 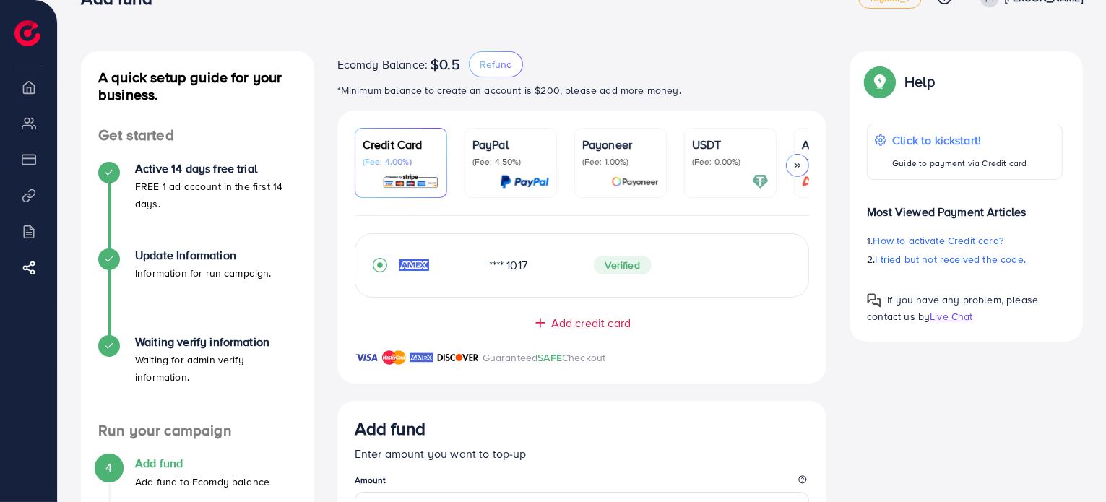 What do you see at coordinates (380, 265) in the screenshot?
I see `svg: record circle` at bounding box center [380, 265].